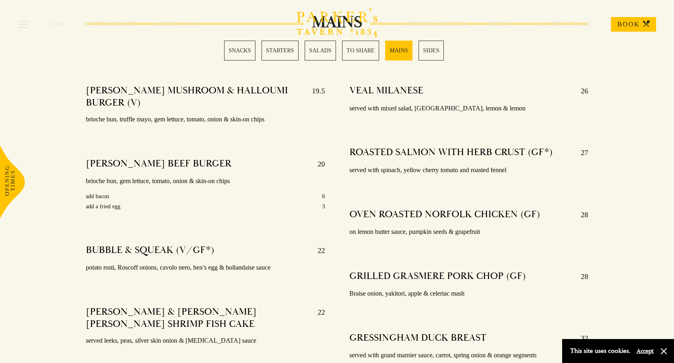 The image size is (674, 363). I want to click on p: potato rosti, Roscoff onions, cavolo nero, hen’s egg & hollandaise sauce, so click(205, 268).